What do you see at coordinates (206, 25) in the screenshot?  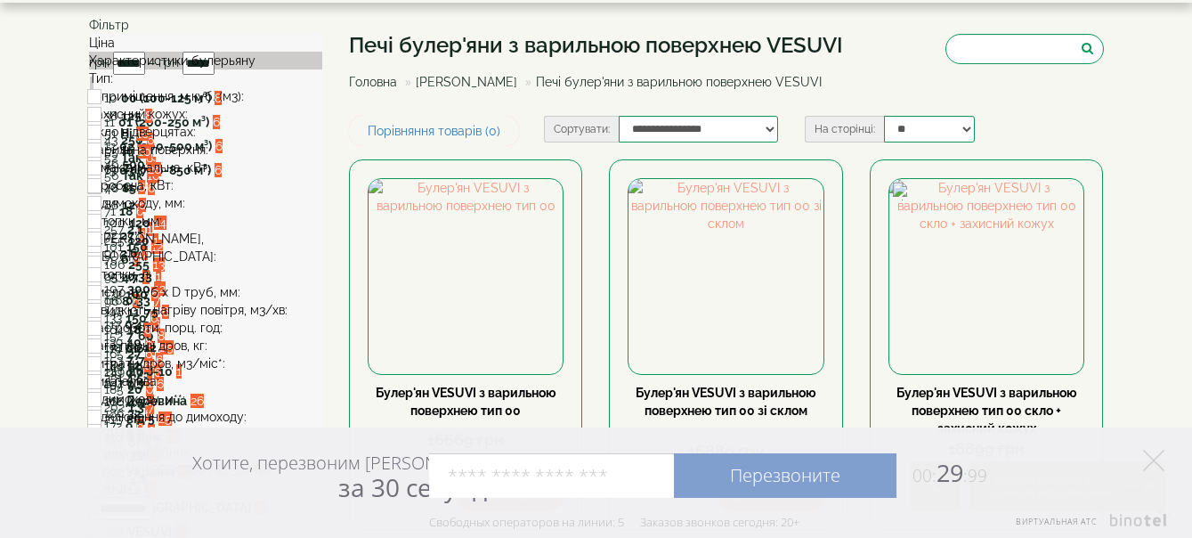 I see `div: Фільтр` at bounding box center [206, 25].